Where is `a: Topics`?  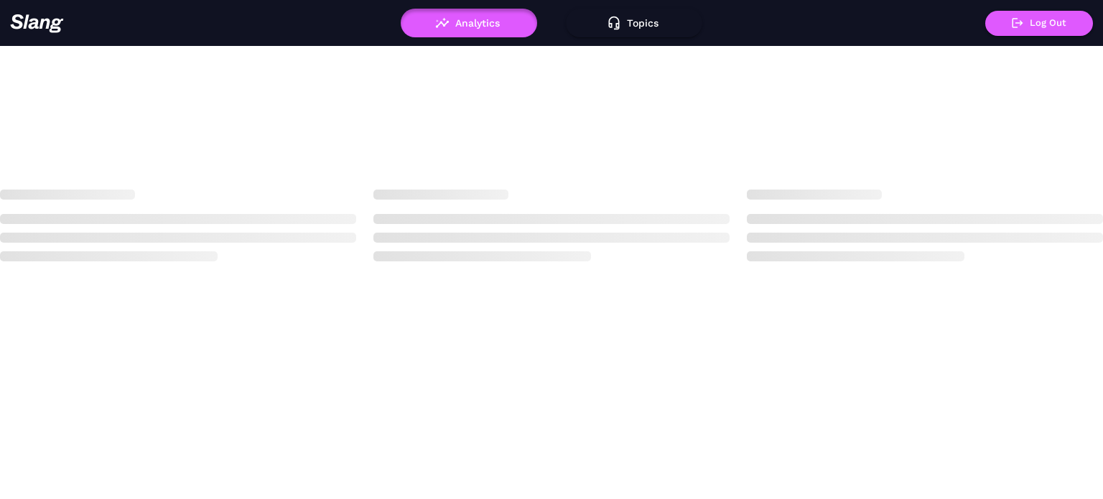
a: Topics is located at coordinates (634, 23).